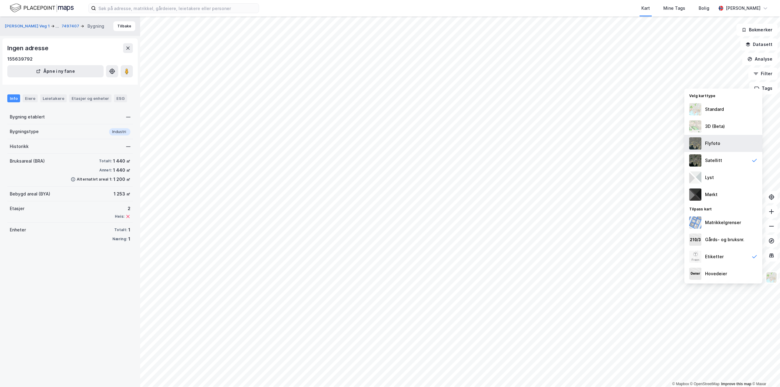  What do you see at coordinates (716, 274) in the screenshot?
I see `div: Hovedeier` at bounding box center [716, 274].